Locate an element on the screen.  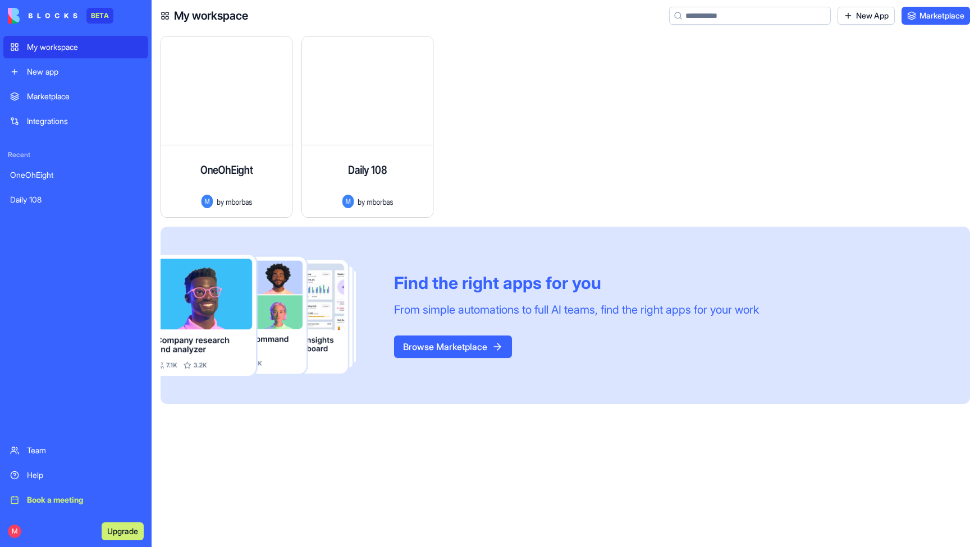
div: Integrations is located at coordinates (84, 121).